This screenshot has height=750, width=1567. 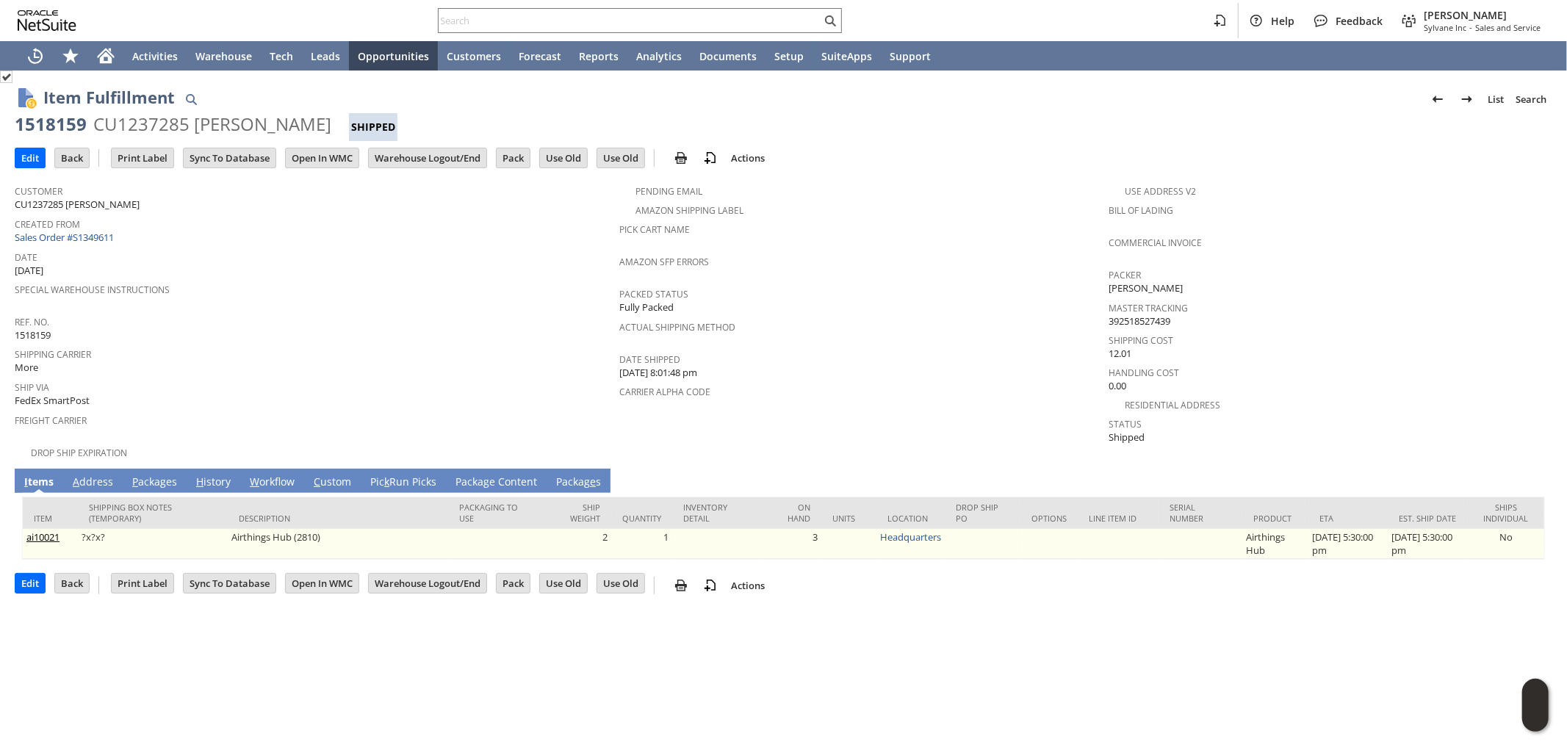 I want to click on a: Packages, so click(x=154, y=483).